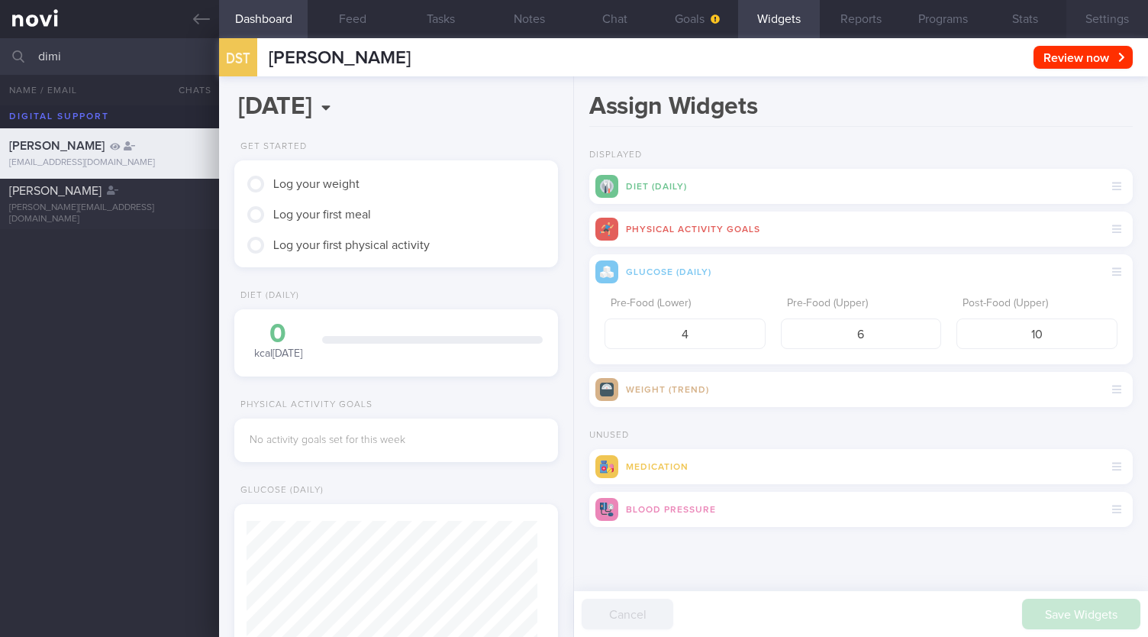  Describe the element at coordinates (238, 58) in the screenshot. I see `div: DST` at that location.